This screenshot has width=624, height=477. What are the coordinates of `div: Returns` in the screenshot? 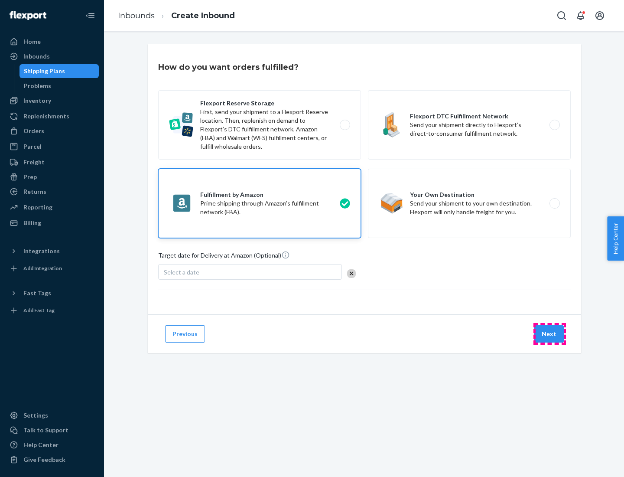 It's located at (35, 192).